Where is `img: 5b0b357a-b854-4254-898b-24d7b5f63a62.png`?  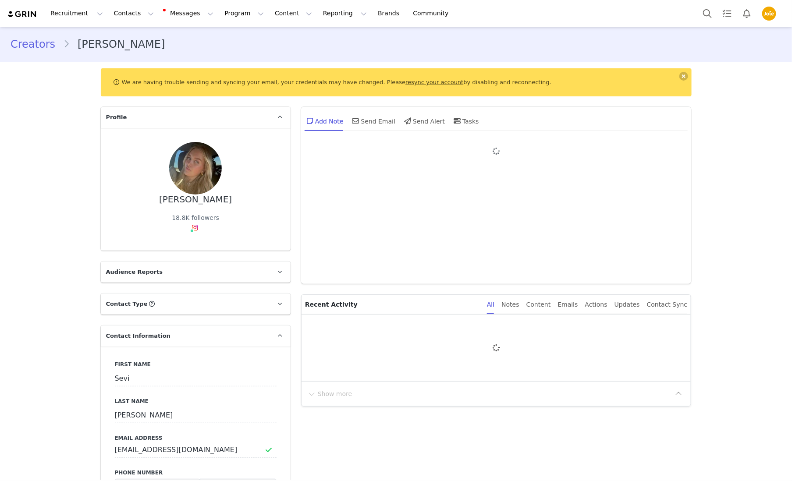
img: 5b0b357a-b854-4254-898b-24d7b5f63a62.png is located at coordinates (769, 14).